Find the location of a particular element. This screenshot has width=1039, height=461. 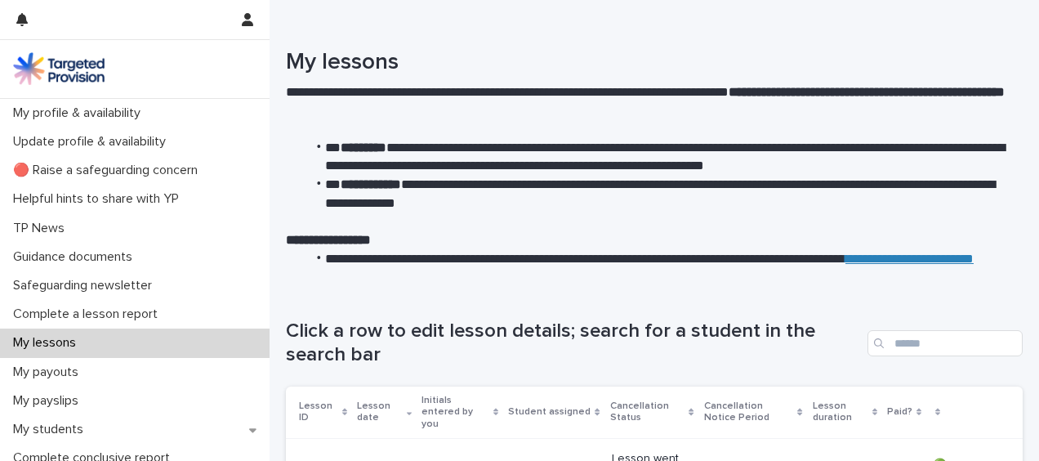

p: My payouts is located at coordinates (49, 372).